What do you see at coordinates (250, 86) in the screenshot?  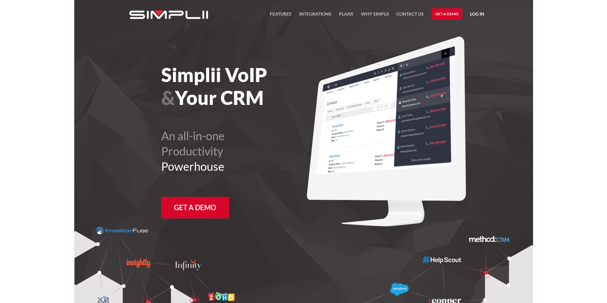 I see `h1: Simplii VoIP Your CRM` at bounding box center [250, 86].